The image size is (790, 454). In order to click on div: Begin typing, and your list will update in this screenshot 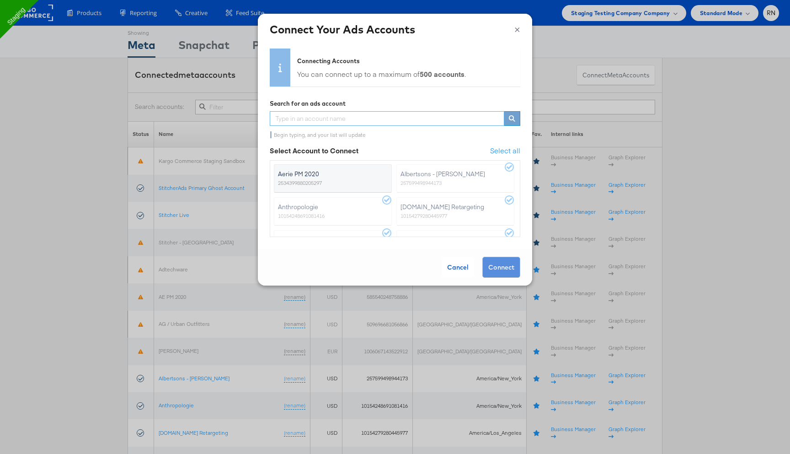, I will do `click(395, 134)`.